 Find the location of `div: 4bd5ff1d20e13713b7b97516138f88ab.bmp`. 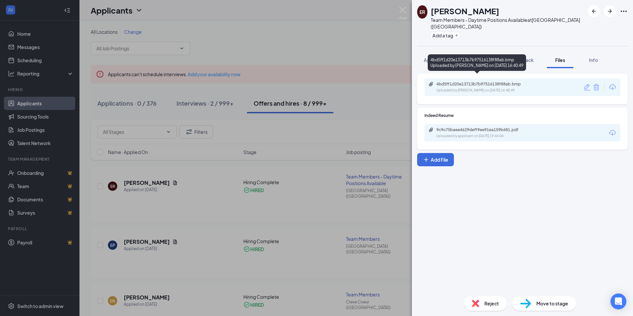

div: 4bd5ff1d20e13713b7b97516138f88ab.bmp is located at coordinates (482, 84).